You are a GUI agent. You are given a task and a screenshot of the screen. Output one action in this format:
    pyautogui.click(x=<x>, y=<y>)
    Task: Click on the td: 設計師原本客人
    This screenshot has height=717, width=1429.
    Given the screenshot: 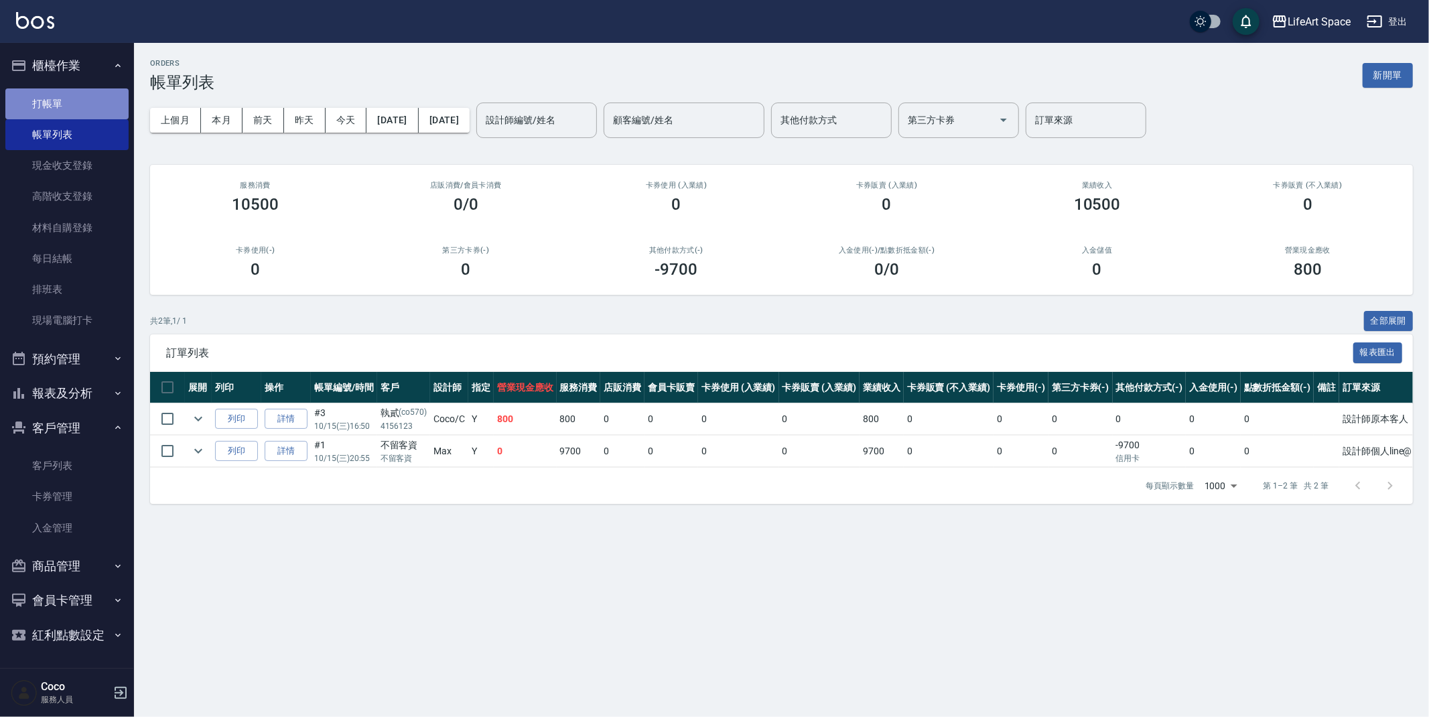 What is the action you would take?
    pyautogui.click(x=1377, y=419)
    